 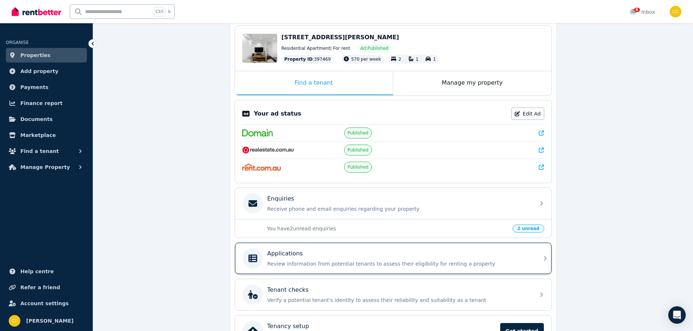 I want to click on a: Add property, so click(x=46, y=71).